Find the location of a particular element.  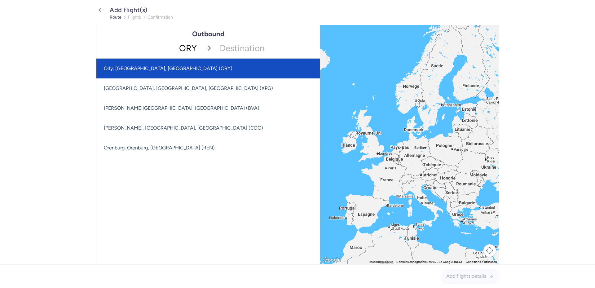

span: Destination is located at coordinates (268, 48).